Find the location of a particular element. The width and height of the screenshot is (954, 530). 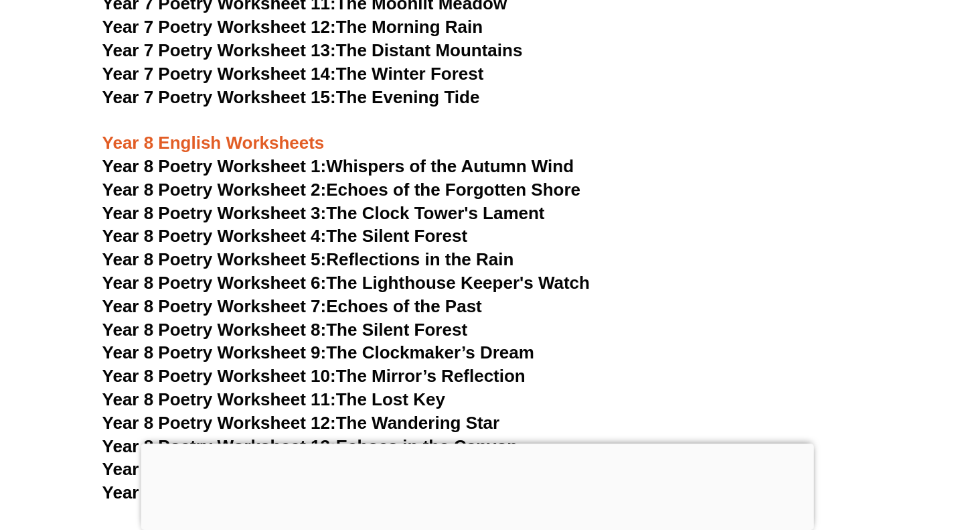

a: Year 7 Poetry Worksheet 13:The Distant Mountains is located at coordinates (313, 50).